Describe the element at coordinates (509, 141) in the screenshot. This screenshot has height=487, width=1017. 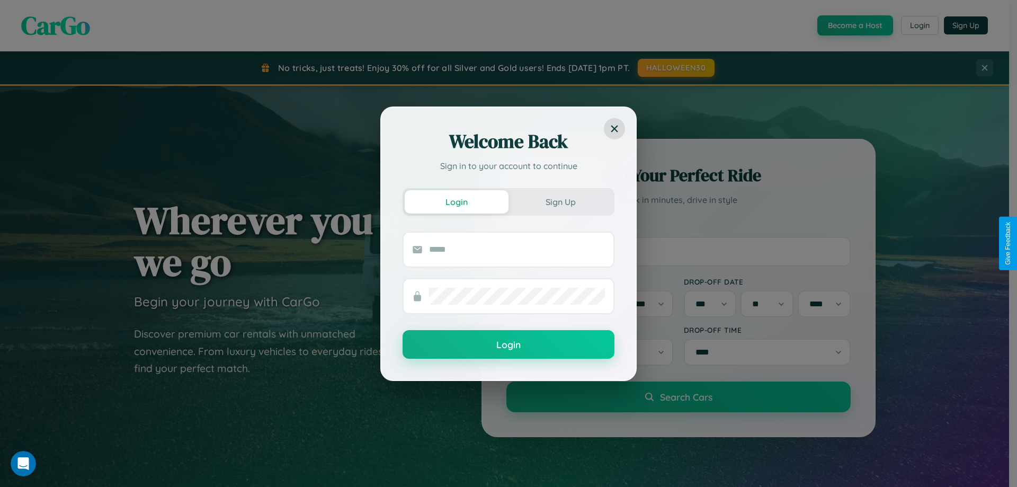
I see `h2: Welcome Back` at that location.